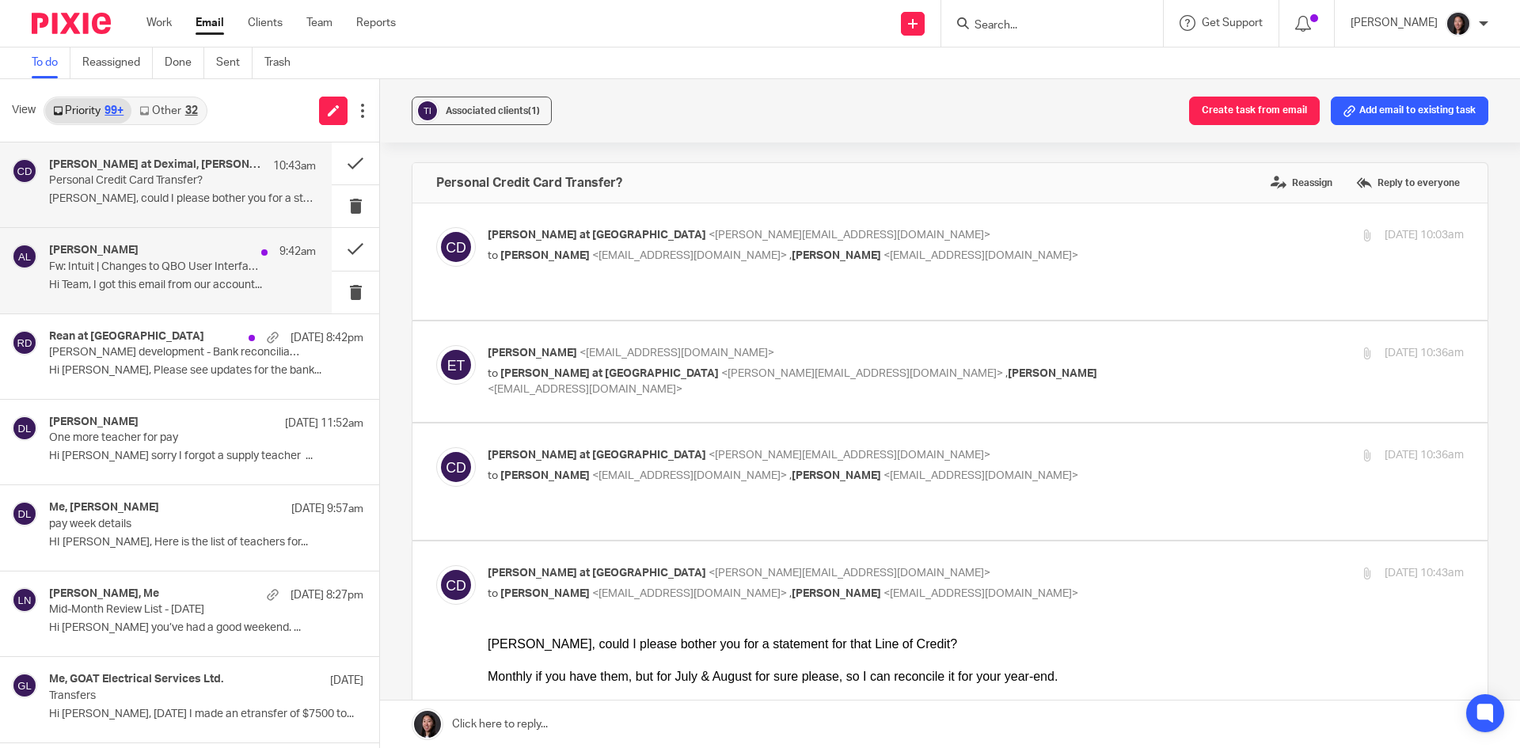  What do you see at coordinates (159, 23) in the screenshot?
I see `a: Work` at bounding box center [159, 23].